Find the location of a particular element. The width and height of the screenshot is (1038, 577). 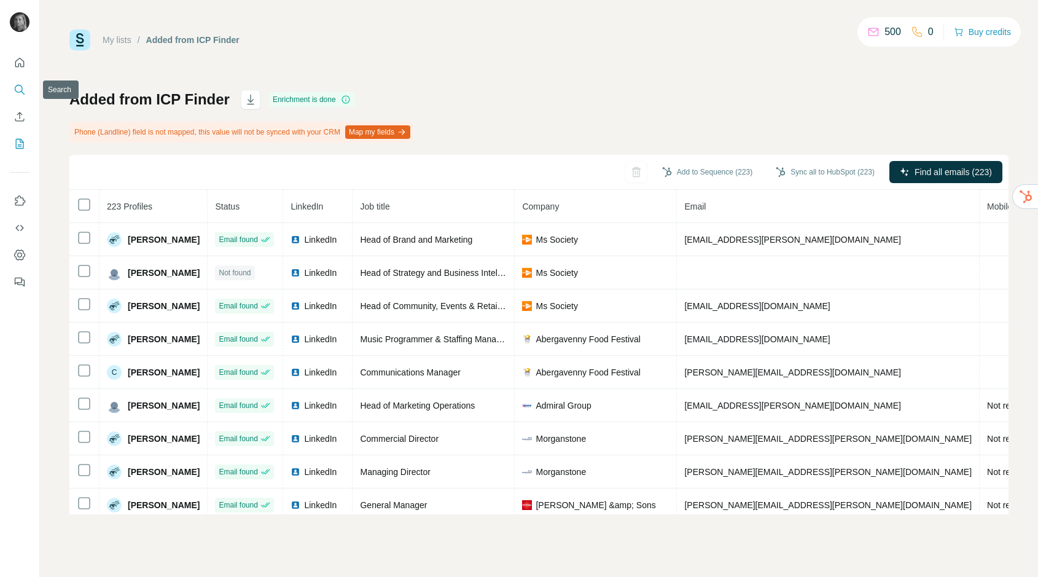

span: Commercial Director is located at coordinates (399, 439).